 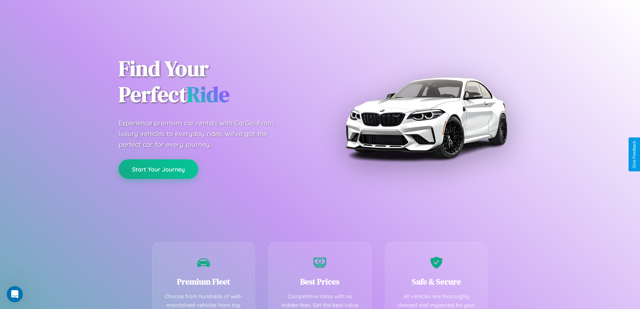 What do you see at coordinates (214, 82) in the screenshot?
I see `h1: Find Your Perfect` at bounding box center [214, 82].